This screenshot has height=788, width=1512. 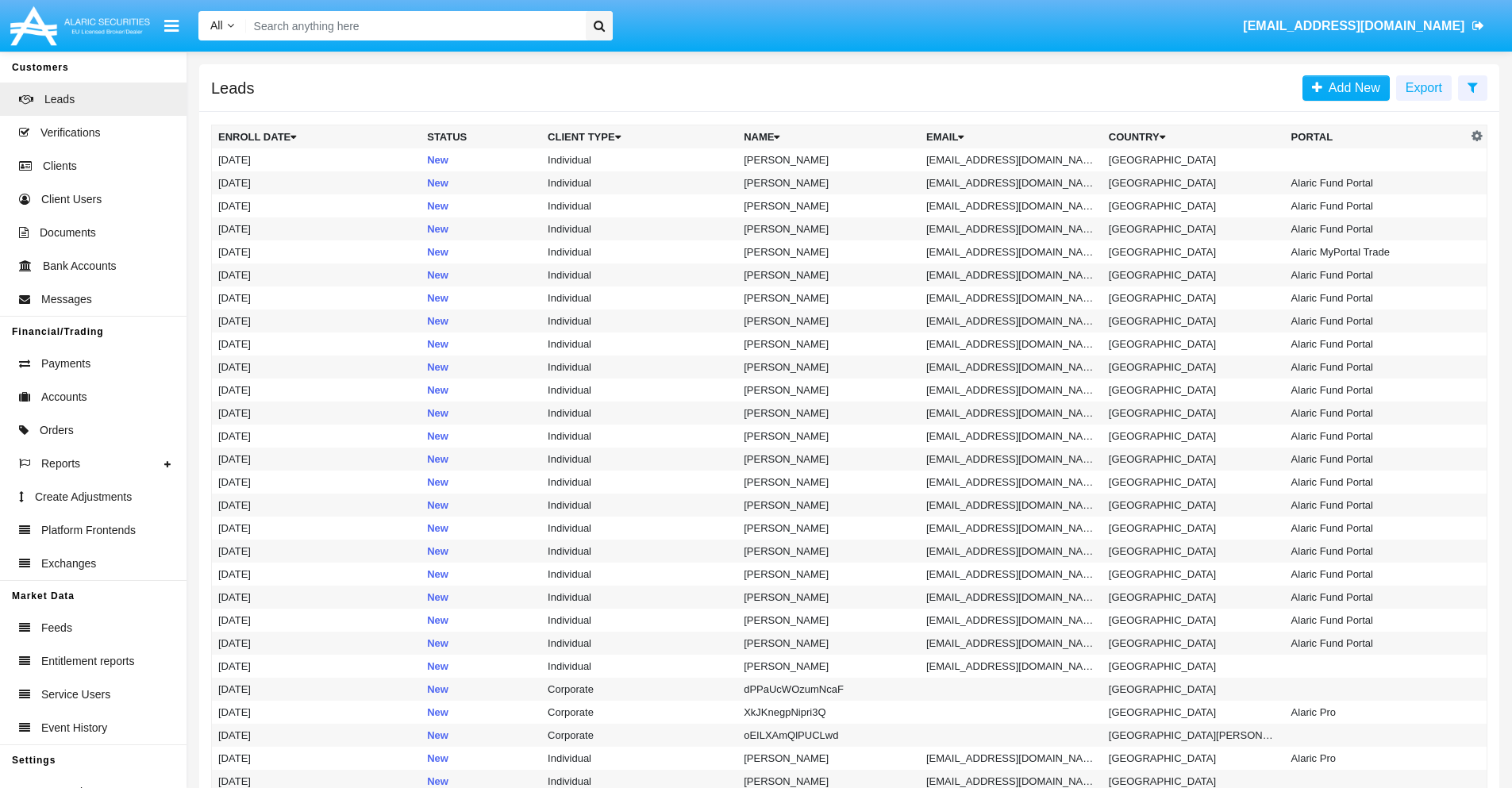 I want to click on button: Export, so click(x=1423, y=88).